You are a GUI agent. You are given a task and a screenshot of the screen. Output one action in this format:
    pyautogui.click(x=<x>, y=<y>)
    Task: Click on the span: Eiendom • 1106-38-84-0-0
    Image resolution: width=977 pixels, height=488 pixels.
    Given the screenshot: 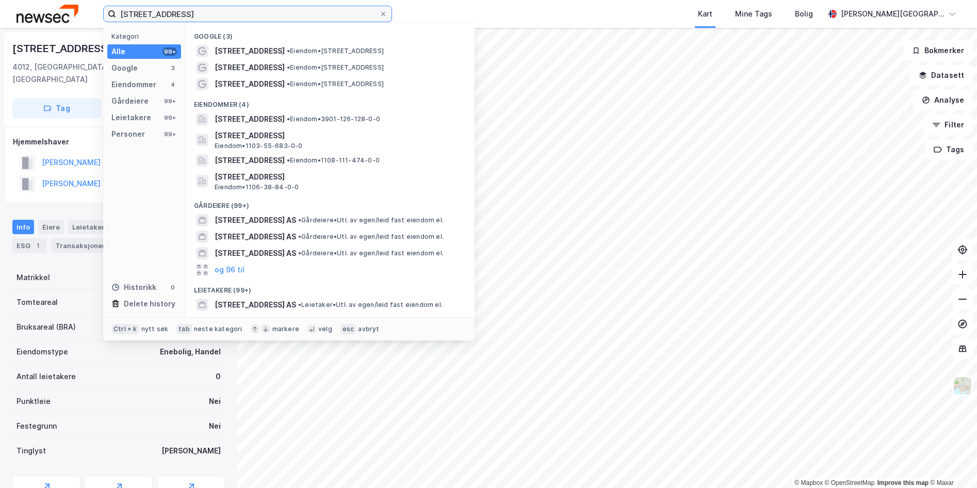 What is the action you would take?
    pyautogui.click(x=256, y=187)
    